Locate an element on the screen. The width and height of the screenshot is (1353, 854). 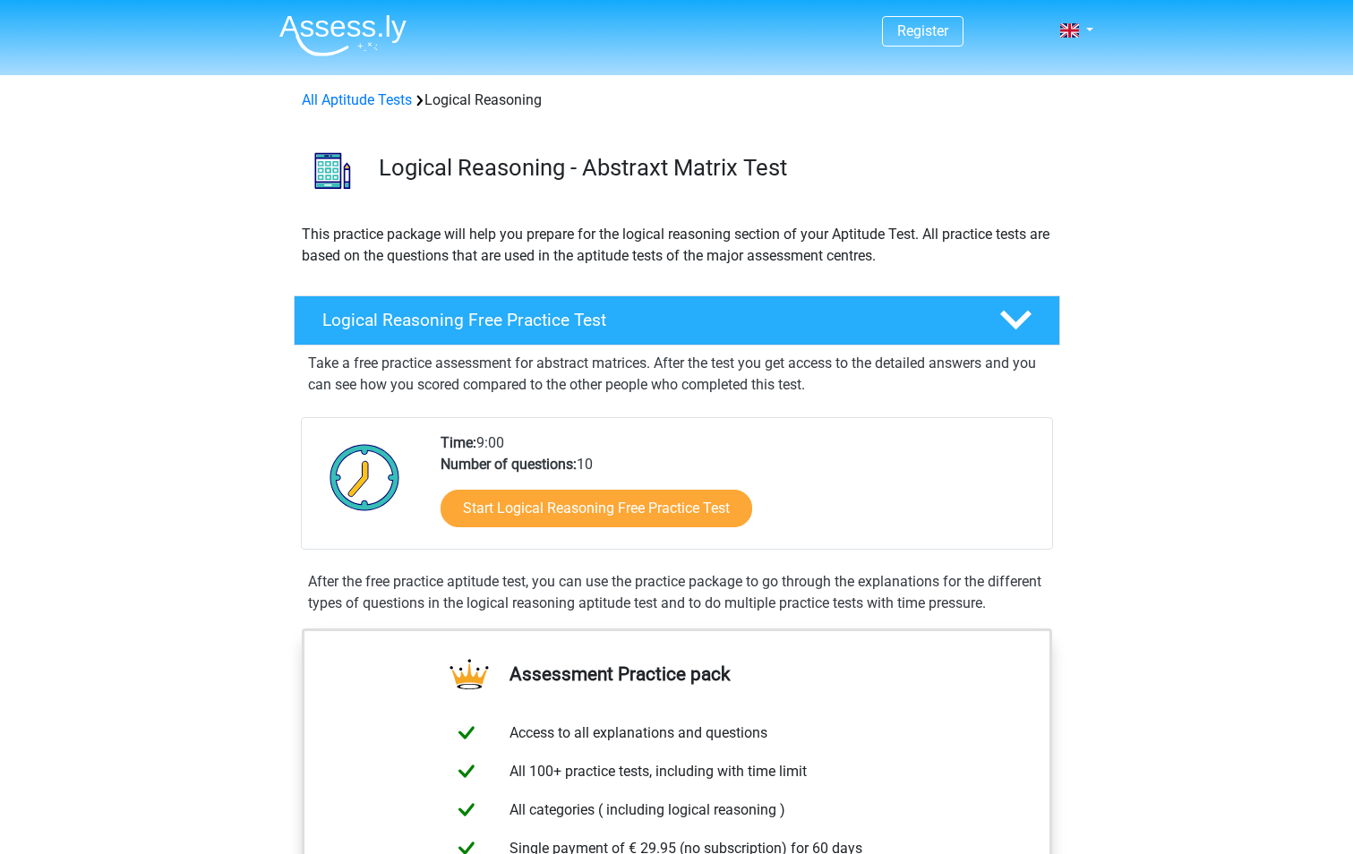
div: Logical Reasoning is located at coordinates (677, 100).